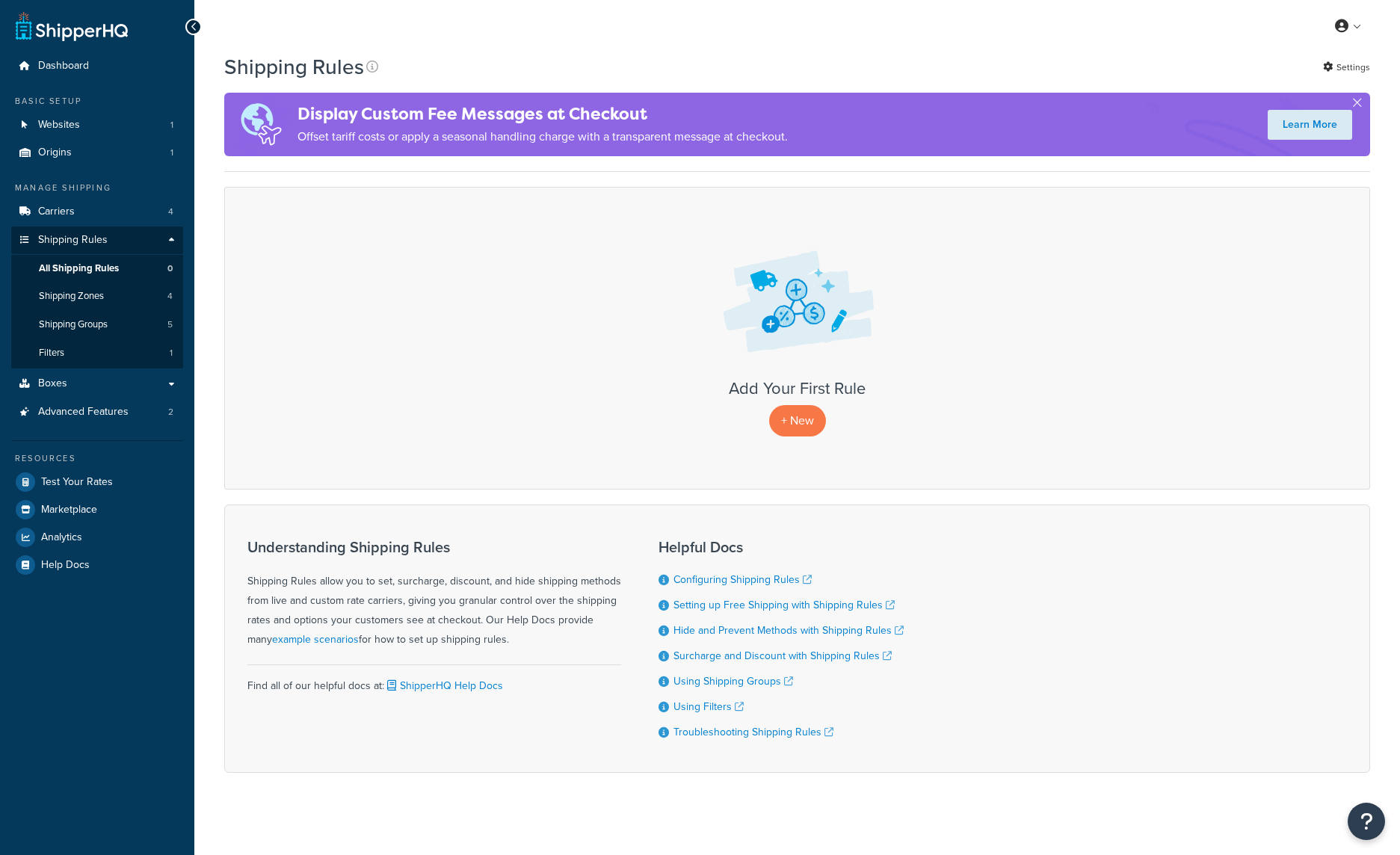 The width and height of the screenshot is (1400, 855). I want to click on span: Origins, so click(55, 152).